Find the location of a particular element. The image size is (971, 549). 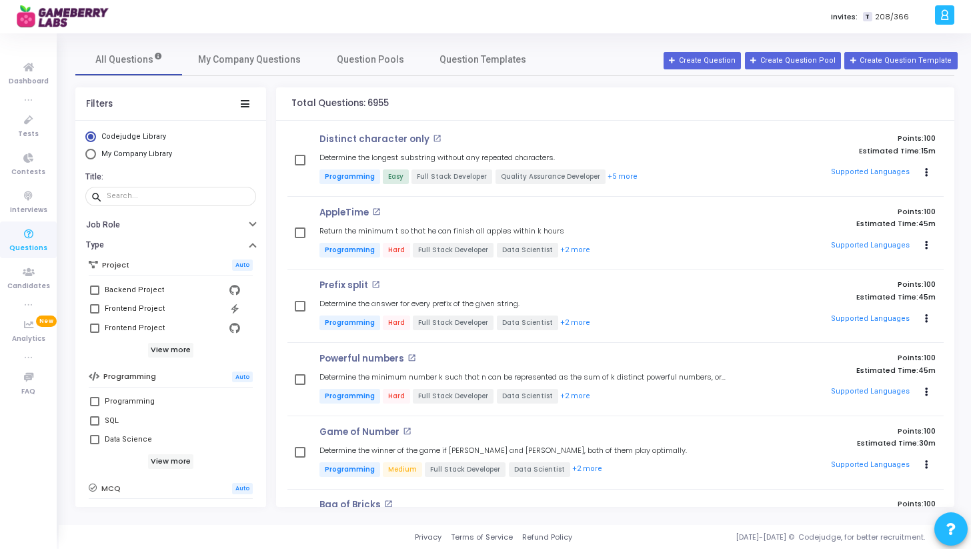

h6: Title: is located at coordinates (169, 177).